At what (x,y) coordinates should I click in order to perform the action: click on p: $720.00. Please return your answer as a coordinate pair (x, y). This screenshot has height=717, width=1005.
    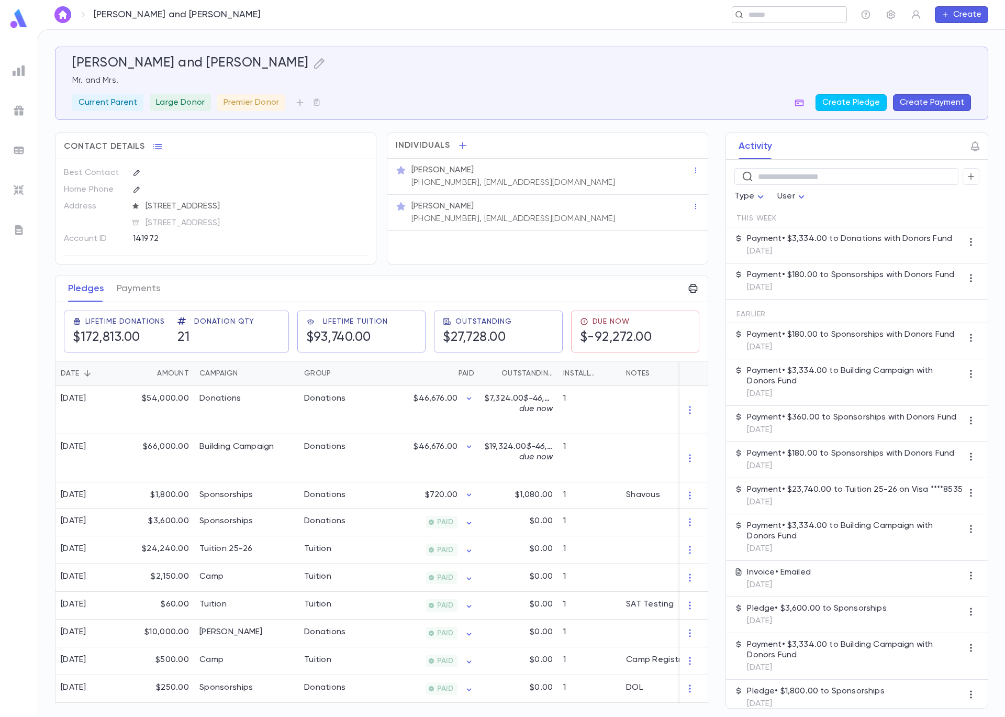
    Looking at the image, I should click on (441, 495).